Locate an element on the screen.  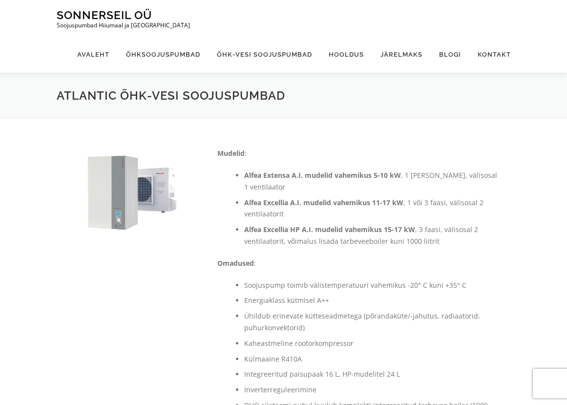
a: Hooldus is located at coordinates (346, 54).